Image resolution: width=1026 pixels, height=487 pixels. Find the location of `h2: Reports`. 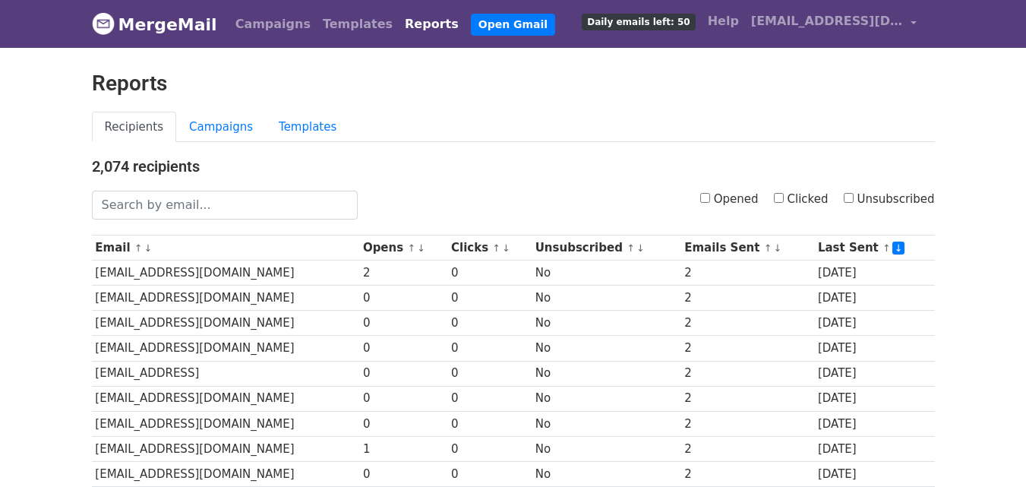

h2: Reports is located at coordinates (514, 84).